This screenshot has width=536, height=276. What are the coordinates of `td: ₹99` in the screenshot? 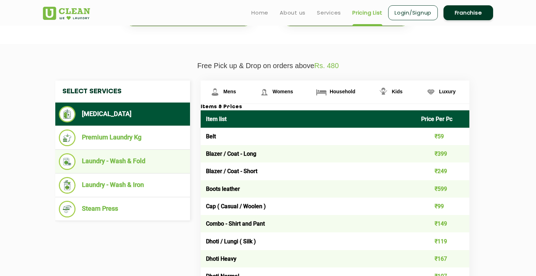 It's located at (443, 206).